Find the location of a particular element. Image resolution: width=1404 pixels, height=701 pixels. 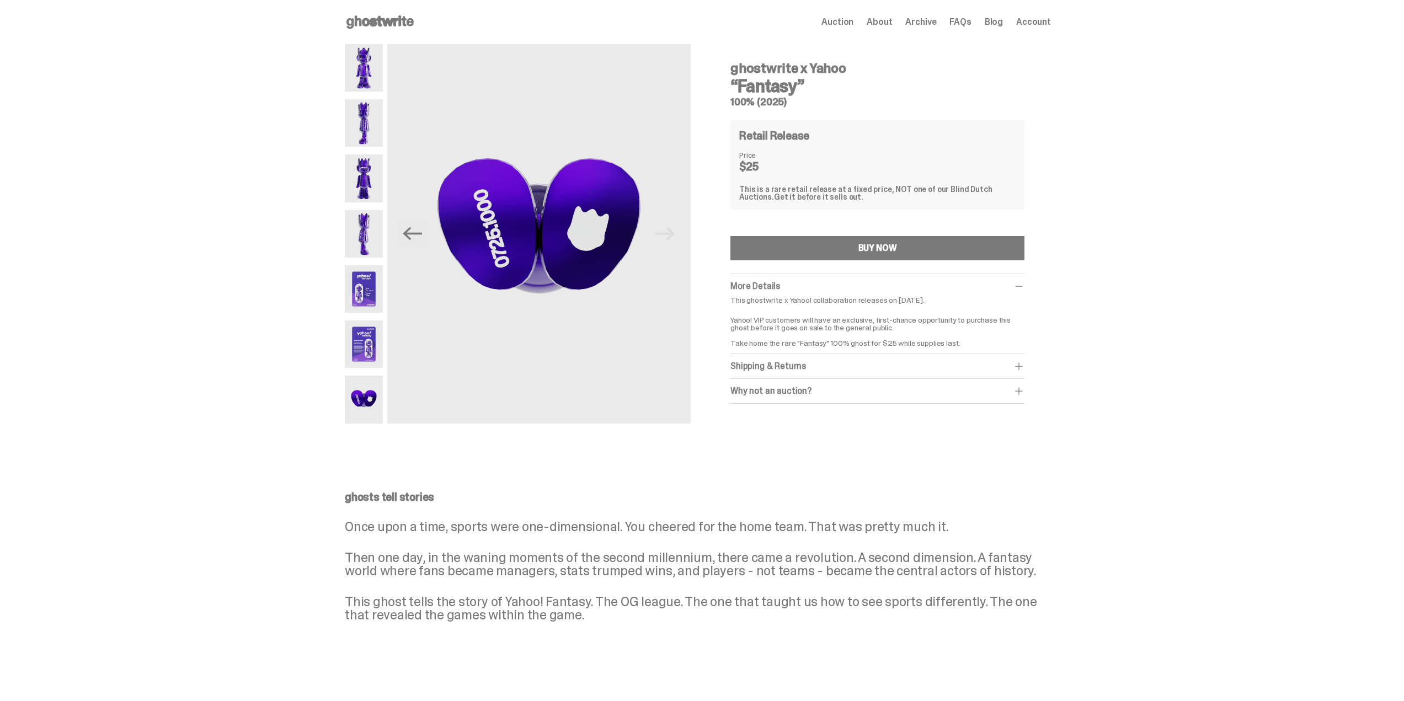

p: This ghost tells the story of Yahoo! Fantasy. The OG league. The one that taught us how to see sp... is located at coordinates (698, 608).